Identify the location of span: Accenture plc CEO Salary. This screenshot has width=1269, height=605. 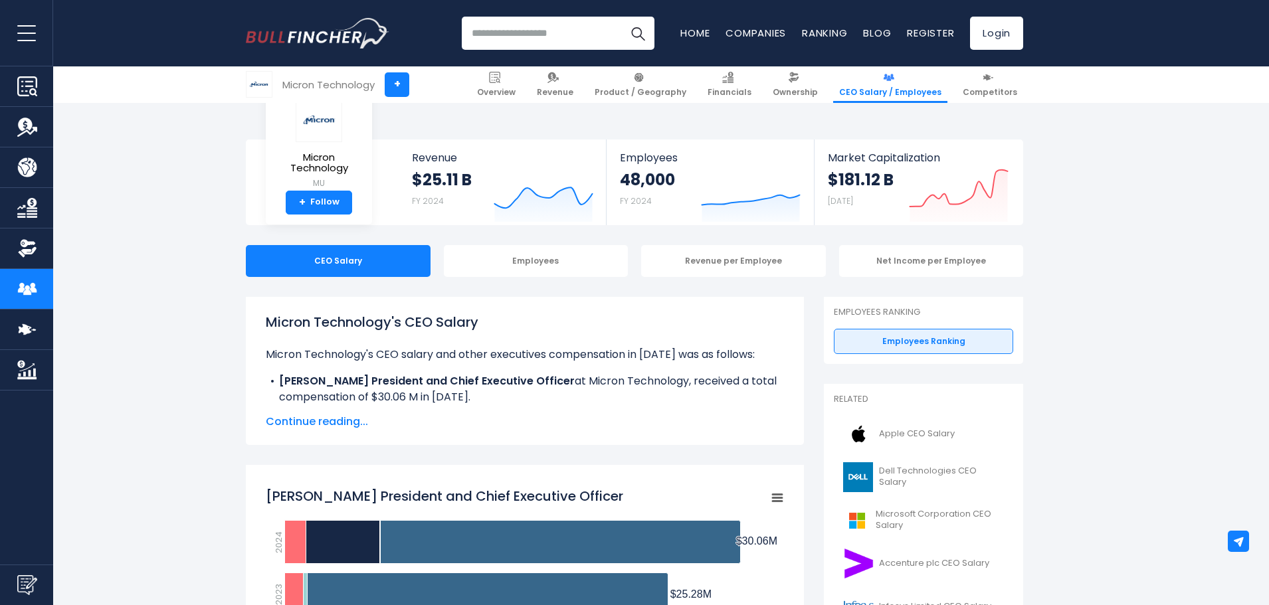
(934, 564).